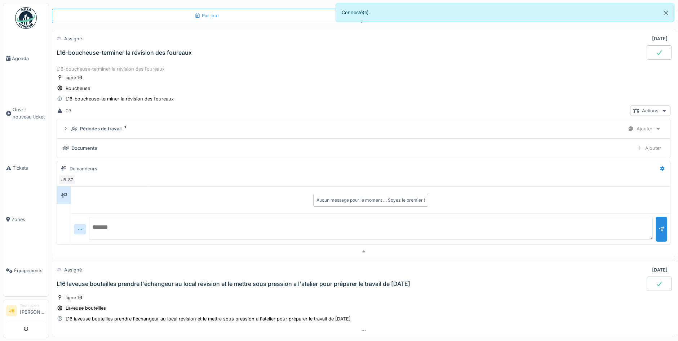 The height and width of the screenshot is (341, 678). What do you see at coordinates (83, 169) in the screenshot?
I see `div: Demandeurs` at bounding box center [83, 169].